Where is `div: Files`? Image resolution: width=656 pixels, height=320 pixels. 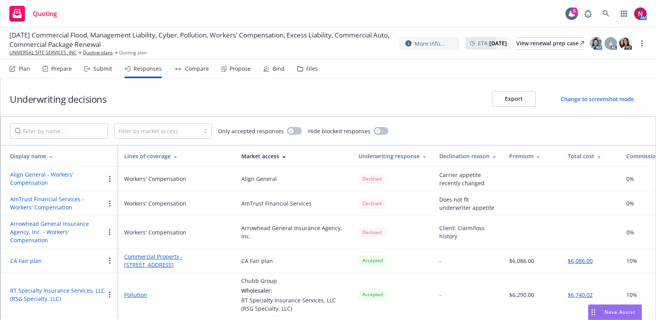 div: Files is located at coordinates (312, 69).